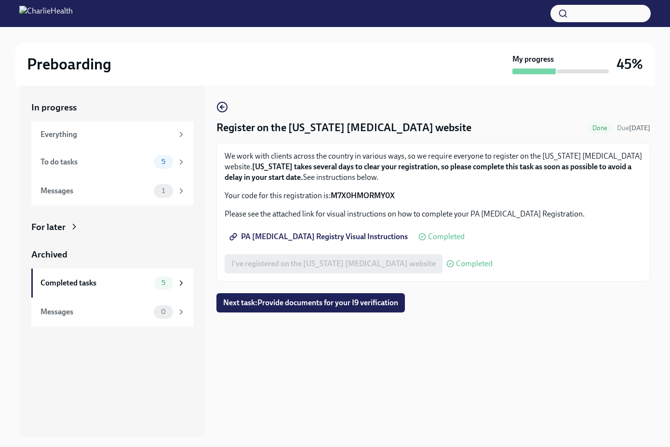 The height and width of the screenshot is (447, 670). I want to click on a: Archived, so click(112, 255).